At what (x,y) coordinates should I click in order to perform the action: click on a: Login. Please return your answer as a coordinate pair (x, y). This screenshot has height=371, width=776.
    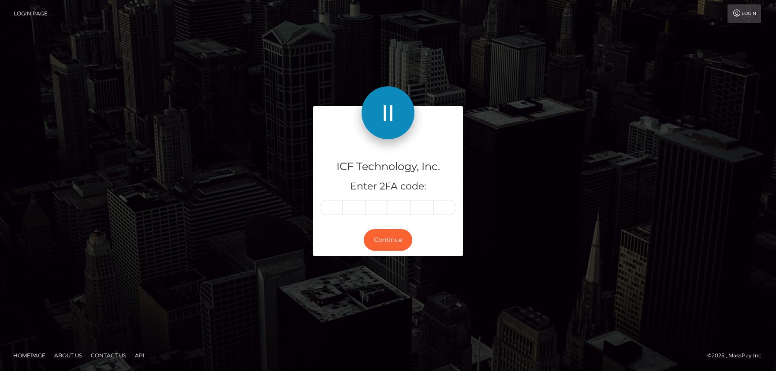
    Looking at the image, I should click on (745, 14).